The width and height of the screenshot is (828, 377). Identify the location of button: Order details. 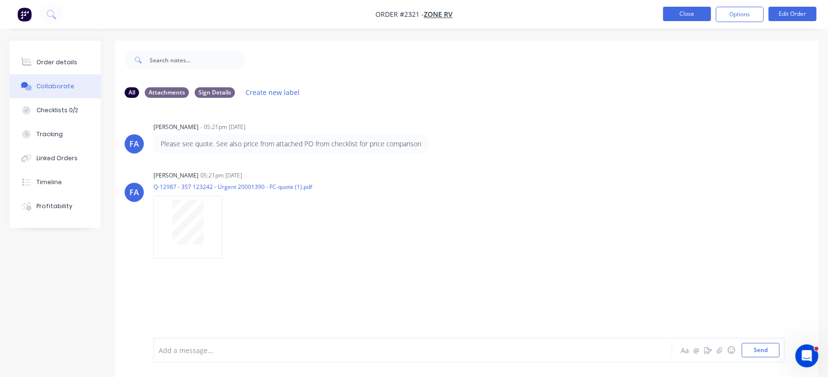
(55, 62).